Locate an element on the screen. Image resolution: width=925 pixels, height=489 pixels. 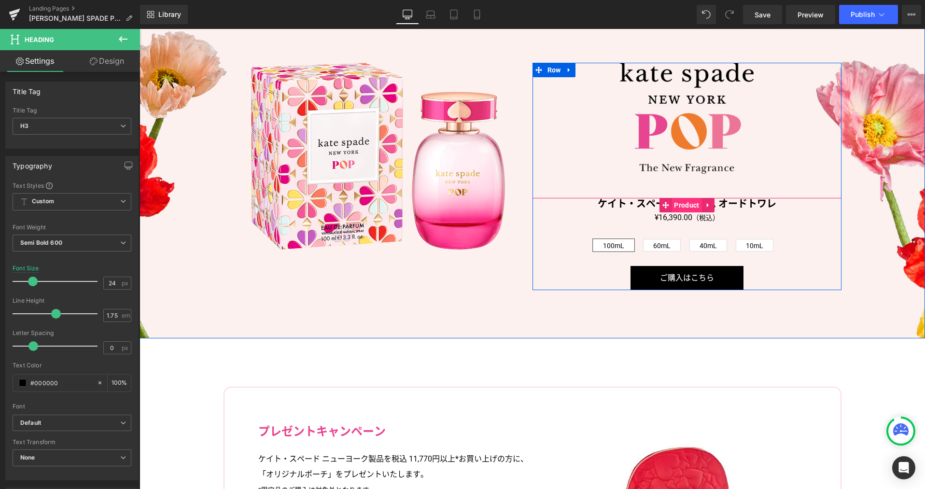
b: None is located at coordinates (28, 457).